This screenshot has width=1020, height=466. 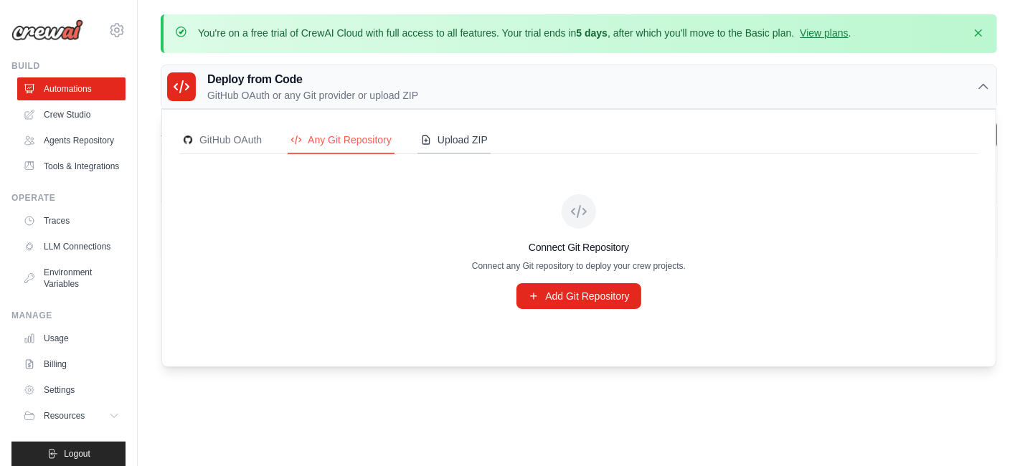 I want to click on button: GitHubGitHub OAuth, so click(x=222, y=141).